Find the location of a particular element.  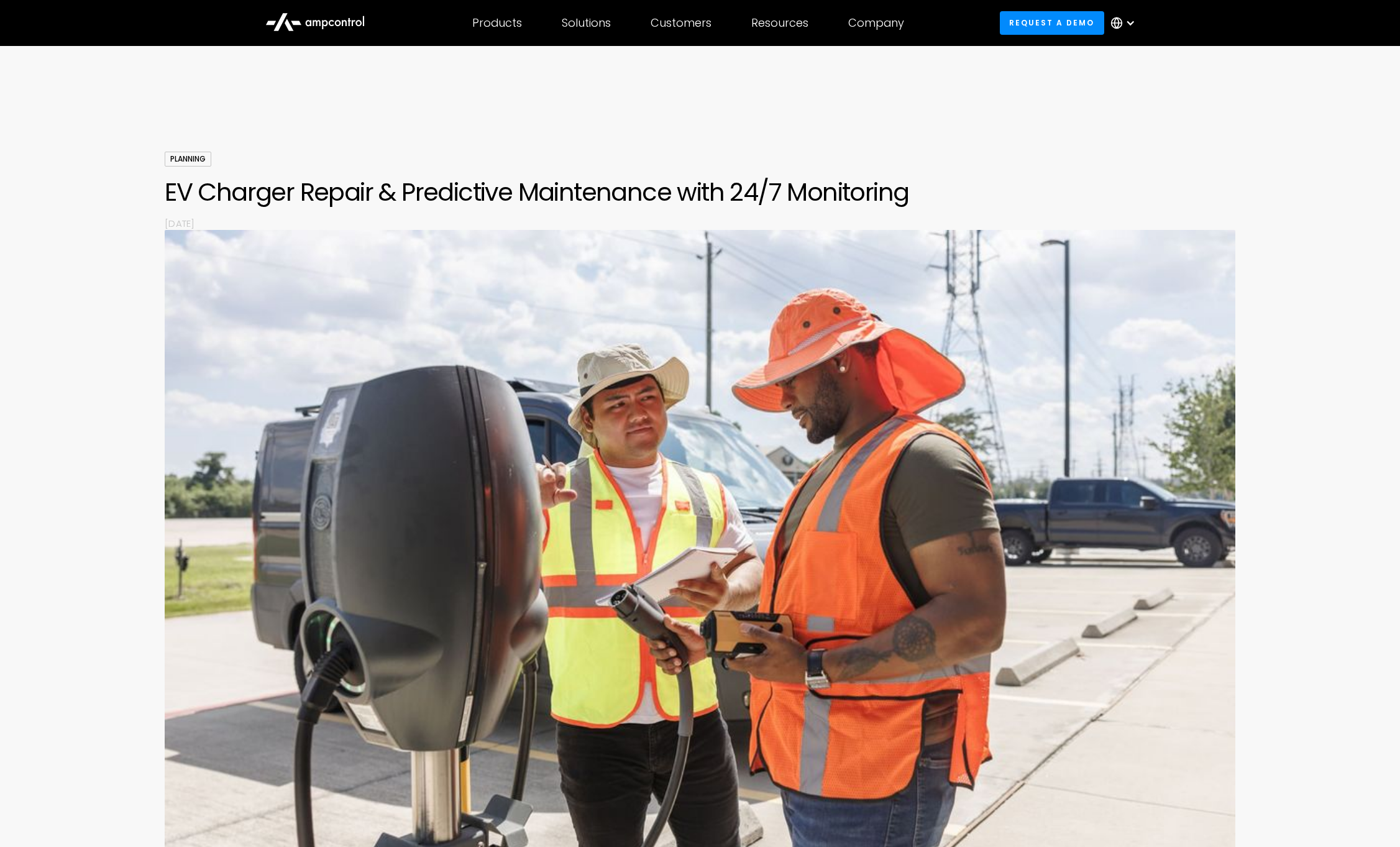

div: Resources is located at coordinates (780, 23).